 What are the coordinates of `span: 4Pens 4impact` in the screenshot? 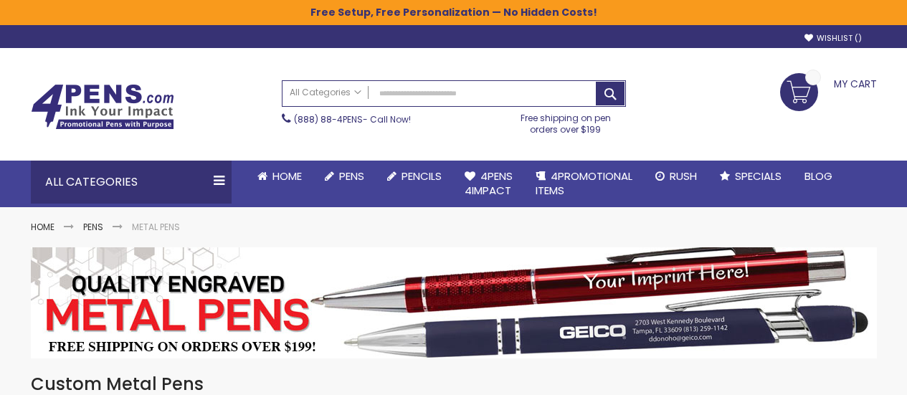 It's located at (488, 183).